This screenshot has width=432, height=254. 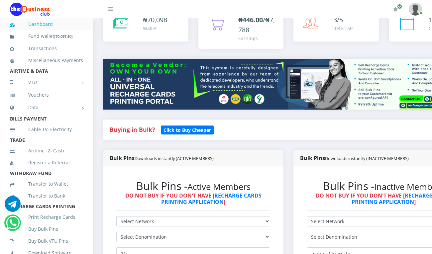 I want to click on a: Print Recharge Cards, so click(x=47, y=218).